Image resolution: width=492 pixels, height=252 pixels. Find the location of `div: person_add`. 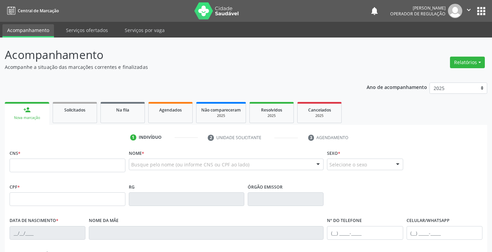

div: person_add is located at coordinates (27, 110).